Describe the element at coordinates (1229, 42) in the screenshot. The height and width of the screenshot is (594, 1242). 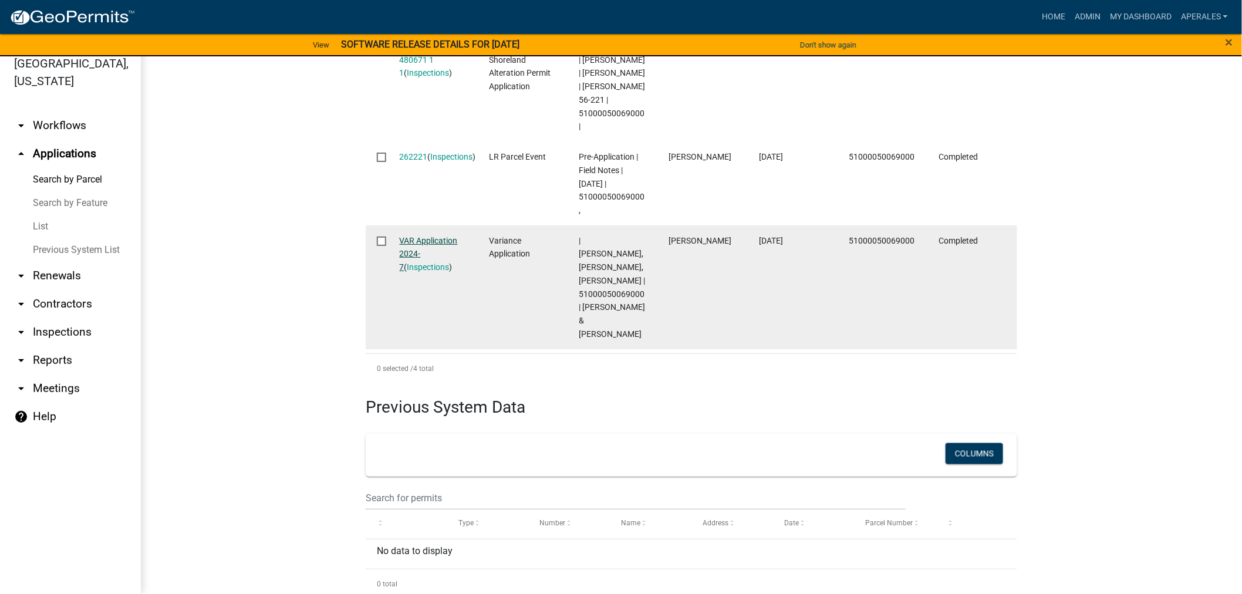
I see `button: Close` at that location.